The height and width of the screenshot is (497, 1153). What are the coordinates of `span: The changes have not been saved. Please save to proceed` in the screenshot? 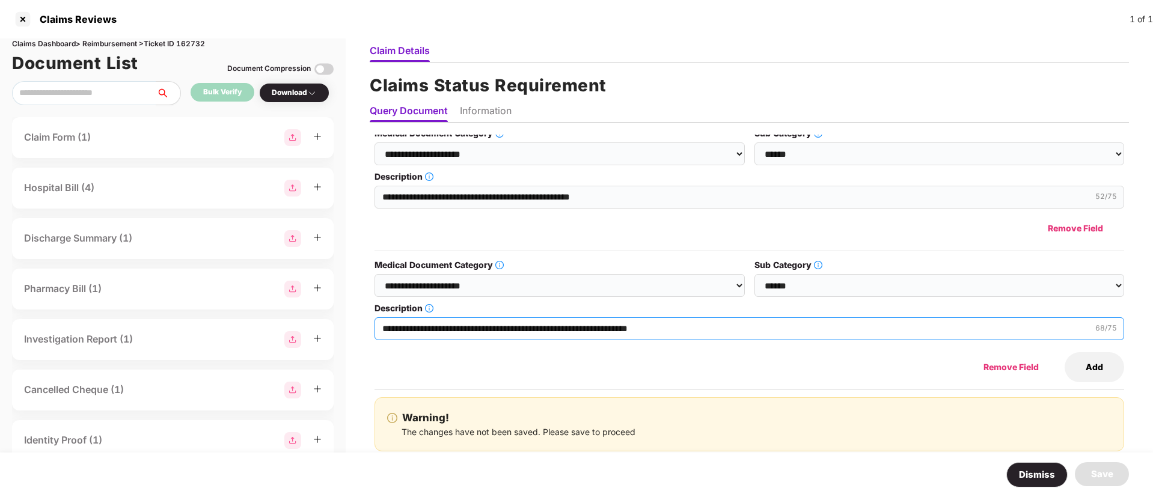 It's located at (518, 432).